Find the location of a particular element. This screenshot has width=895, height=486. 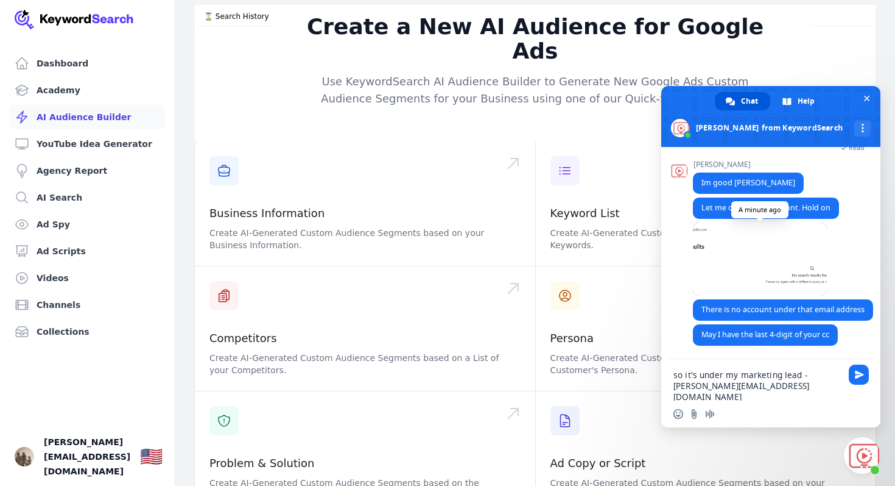

h2: Create a New AI Audience for Google Ads is located at coordinates (535, 39).